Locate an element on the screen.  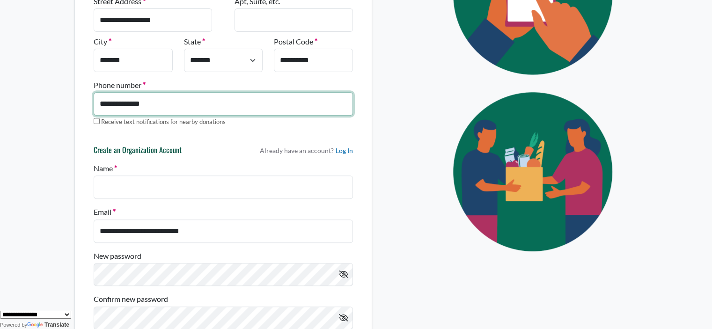
p: Already have an account? is located at coordinates (306, 150).